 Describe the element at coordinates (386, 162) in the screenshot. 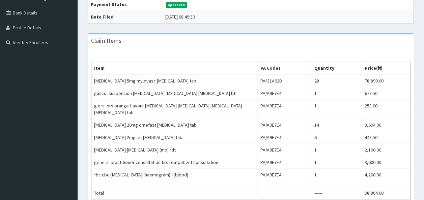

I see `td: 3,600.00` at that location.